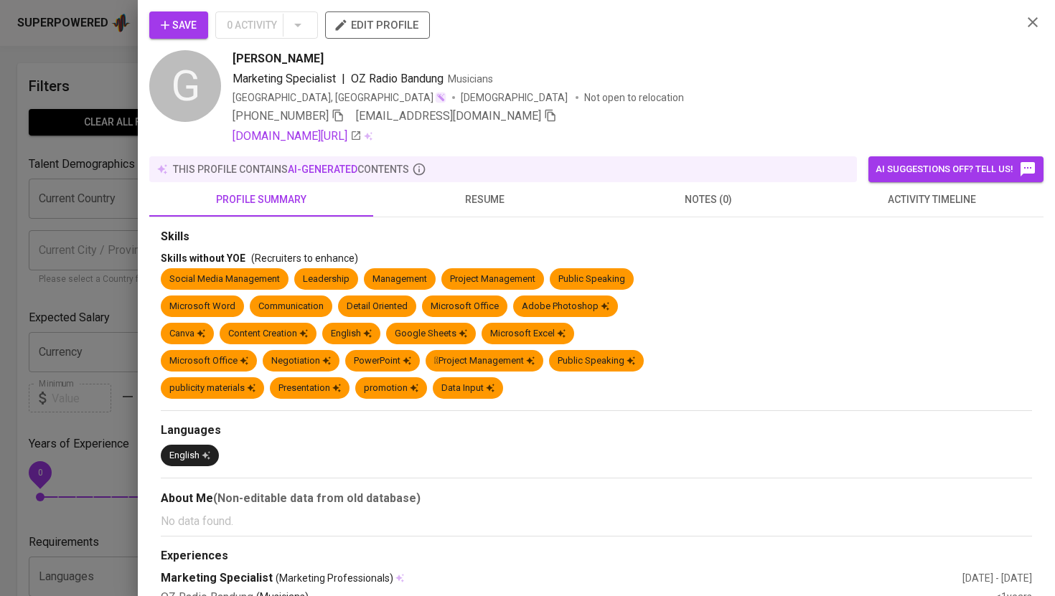 Image resolution: width=1055 pixels, height=596 pixels. What do you see at coordinates (377, 24) in the screenshot?
I see `a: edit profile` at bounding box center [377, 24].